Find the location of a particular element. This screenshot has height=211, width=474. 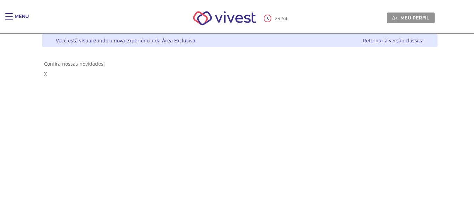

span: X is located at coordinates (46, 74).